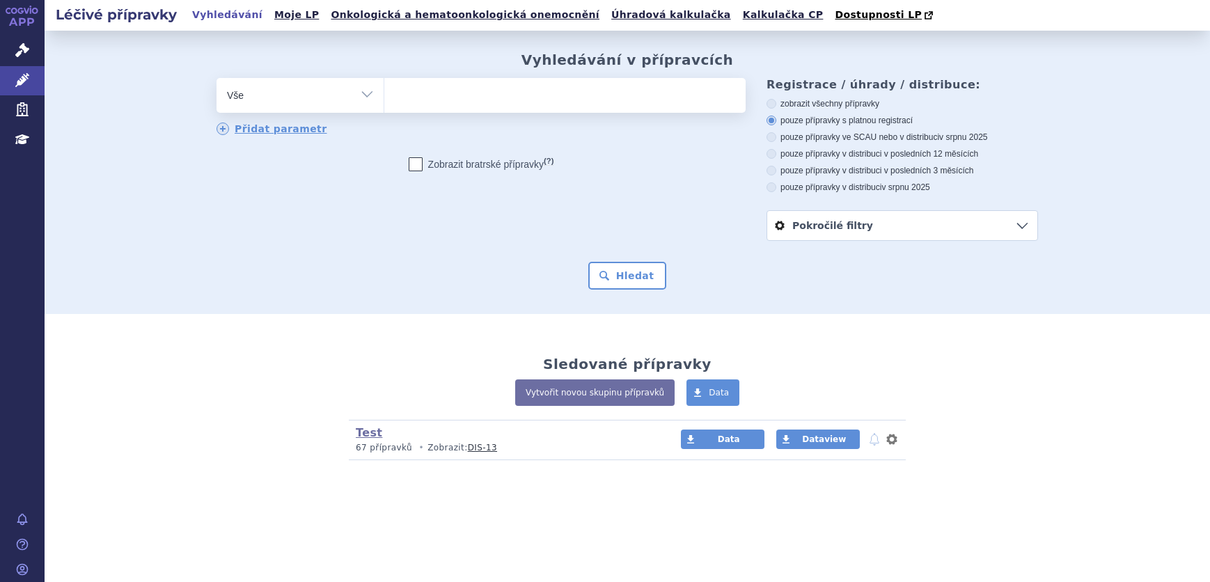  What do you see at coordinates (878, 15) in the screenshot?
I see `span: Dostupnosti LP` at bounding box center [878, 15].